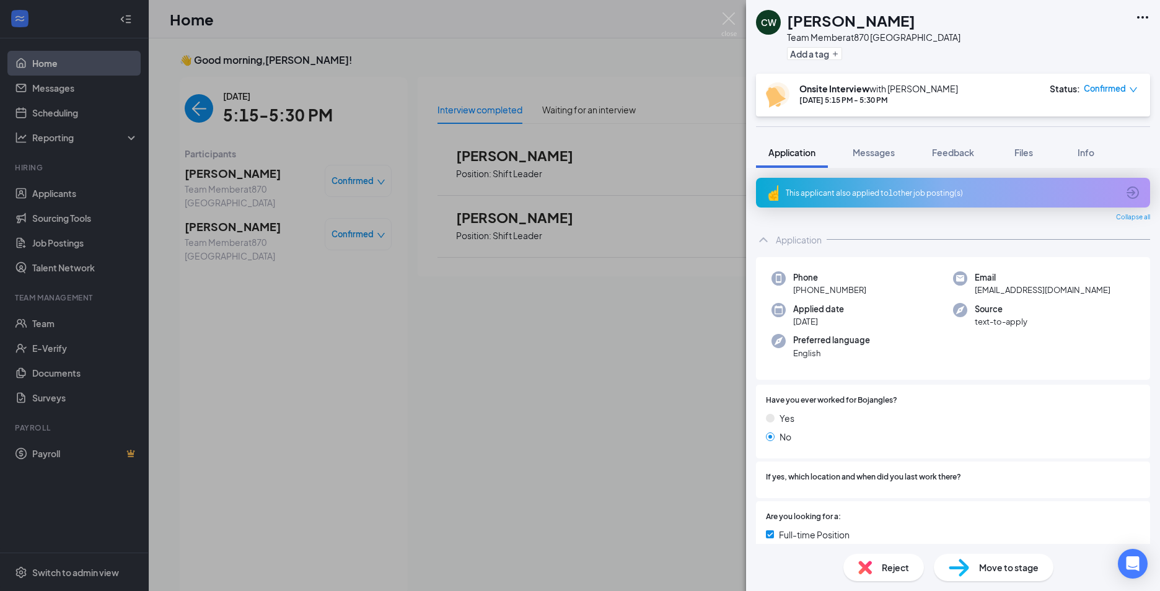  I want to click on span: Phone, so click(830, 278).